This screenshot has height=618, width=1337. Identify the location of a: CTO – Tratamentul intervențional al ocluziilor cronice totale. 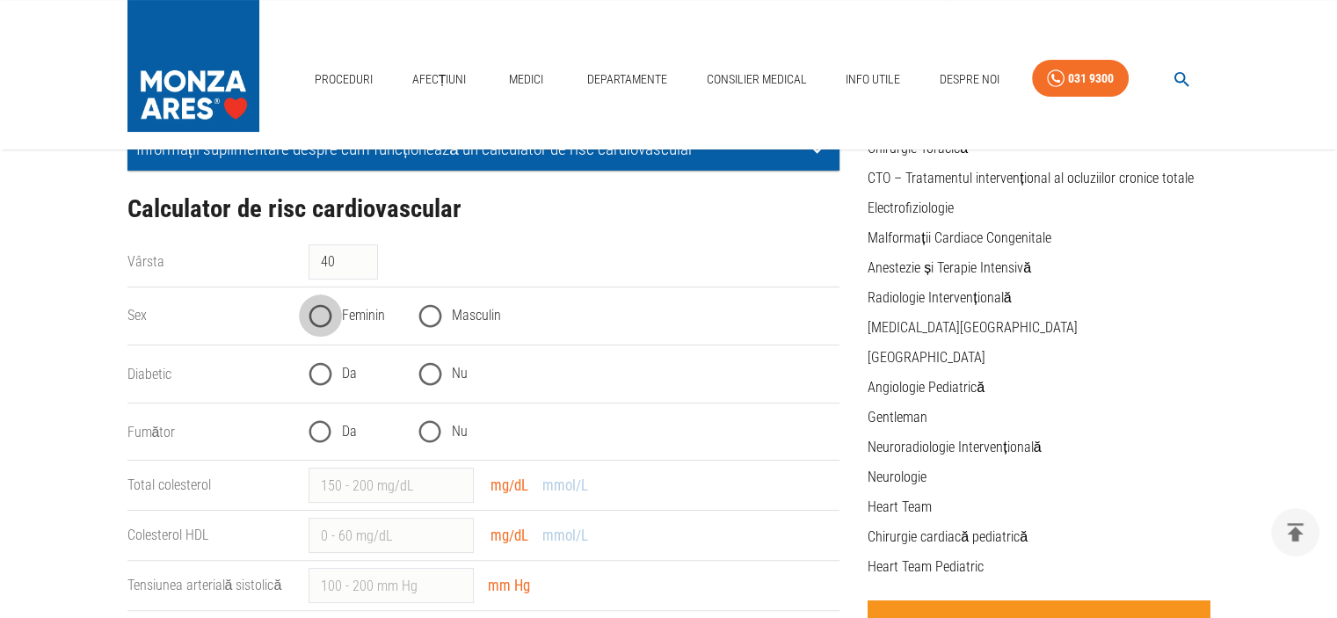
(1030, 178).